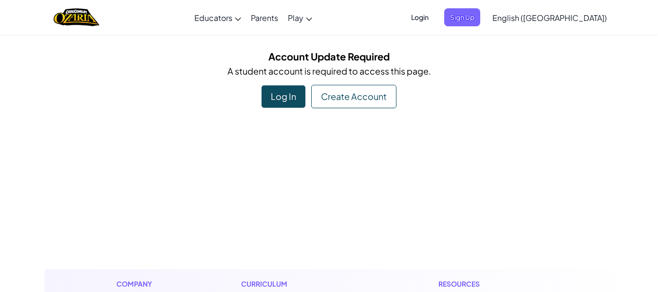 This screenshot has width=658, height=292. Describe the element at coordinates (329, 71) in the screenshot. I see `p: A student account is required to access this page.` at that location.